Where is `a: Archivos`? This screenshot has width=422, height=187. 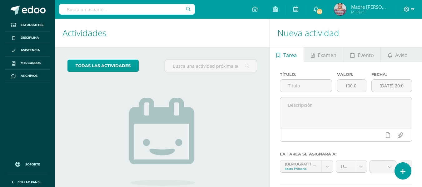
a: Archivos is located at coordinates (27, 76).